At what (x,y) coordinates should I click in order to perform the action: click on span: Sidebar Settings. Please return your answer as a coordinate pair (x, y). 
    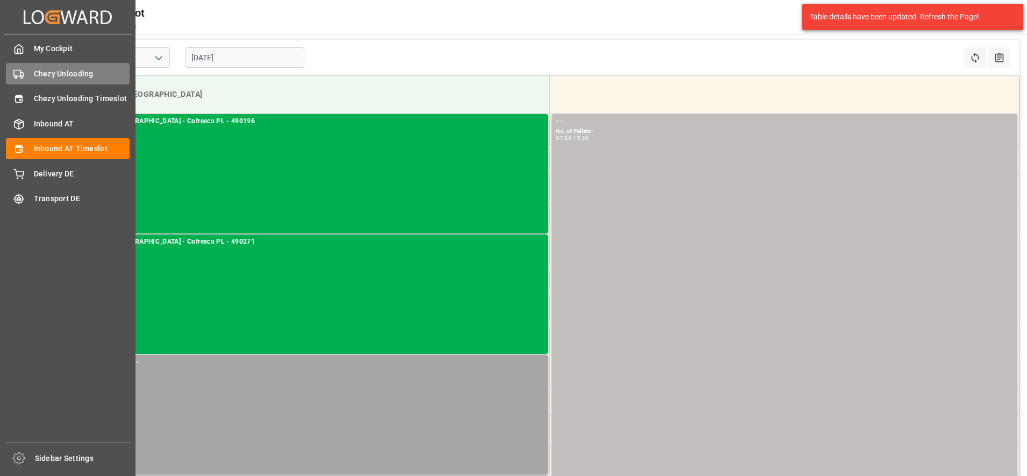
    Looking at the image, I should click on (83, 458).